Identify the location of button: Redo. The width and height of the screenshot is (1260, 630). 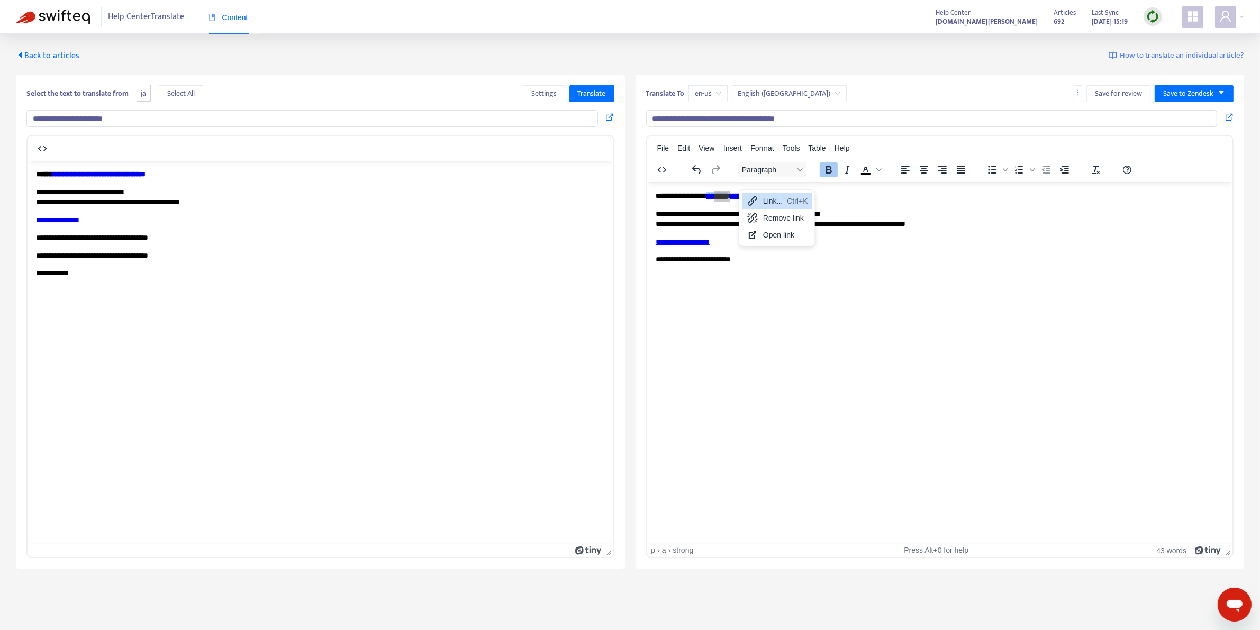
(715, 170).